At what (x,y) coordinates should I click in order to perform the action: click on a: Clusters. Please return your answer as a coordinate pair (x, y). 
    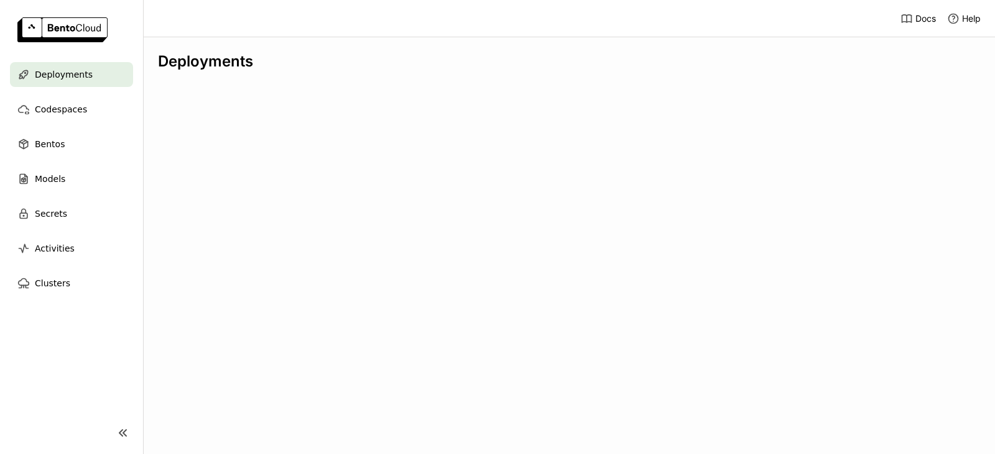
    Looking at the image, I should click on (71, 283).